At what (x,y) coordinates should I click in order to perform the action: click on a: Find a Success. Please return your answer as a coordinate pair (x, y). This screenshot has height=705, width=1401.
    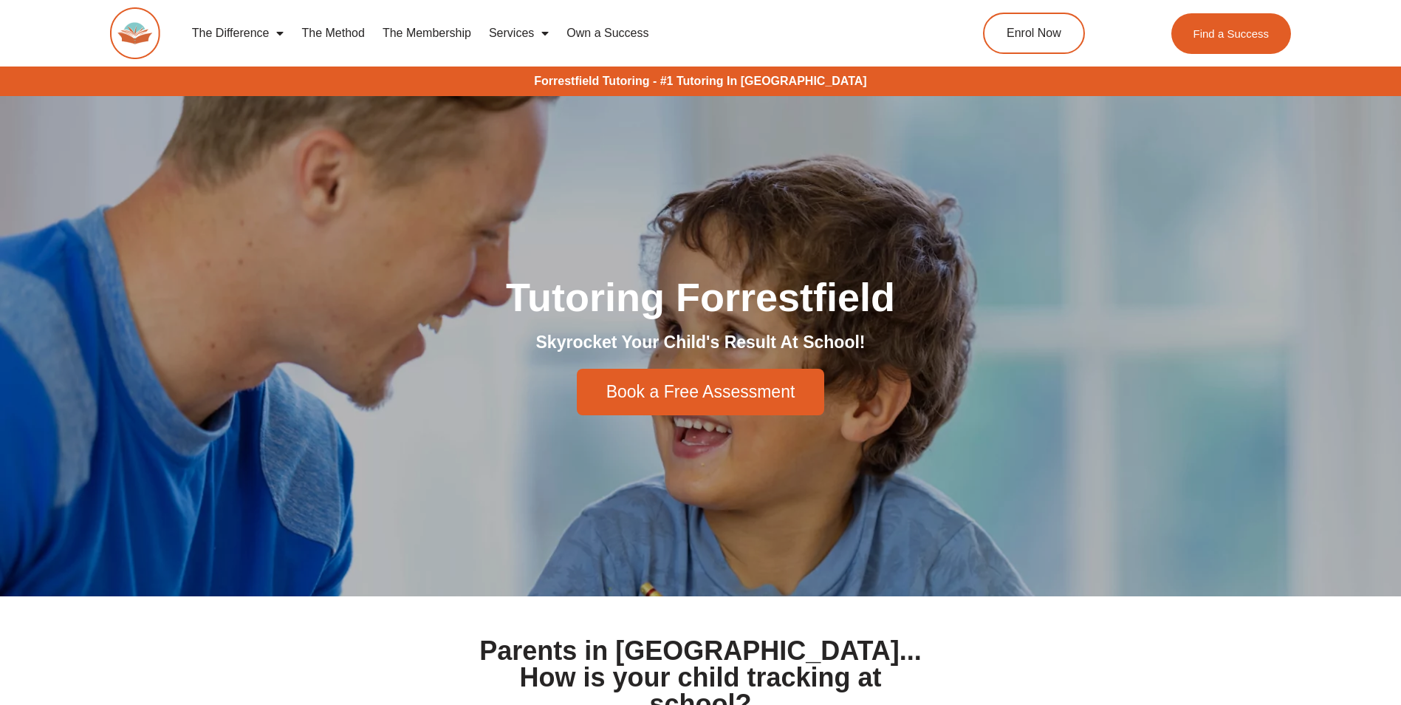
    Looking at the image, I should click on (1231, 33).